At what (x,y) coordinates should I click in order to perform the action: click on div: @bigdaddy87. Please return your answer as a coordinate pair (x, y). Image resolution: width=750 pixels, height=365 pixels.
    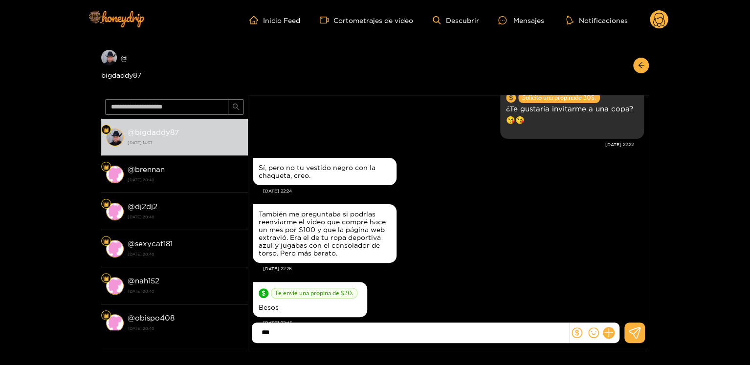
    Looking at the image, I should click on (174, 65).